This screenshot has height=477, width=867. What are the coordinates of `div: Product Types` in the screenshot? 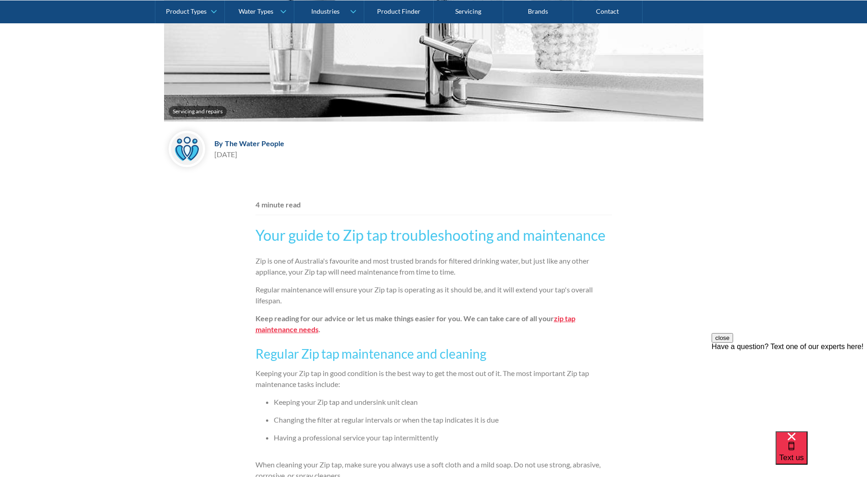 It's located at (186, 11).